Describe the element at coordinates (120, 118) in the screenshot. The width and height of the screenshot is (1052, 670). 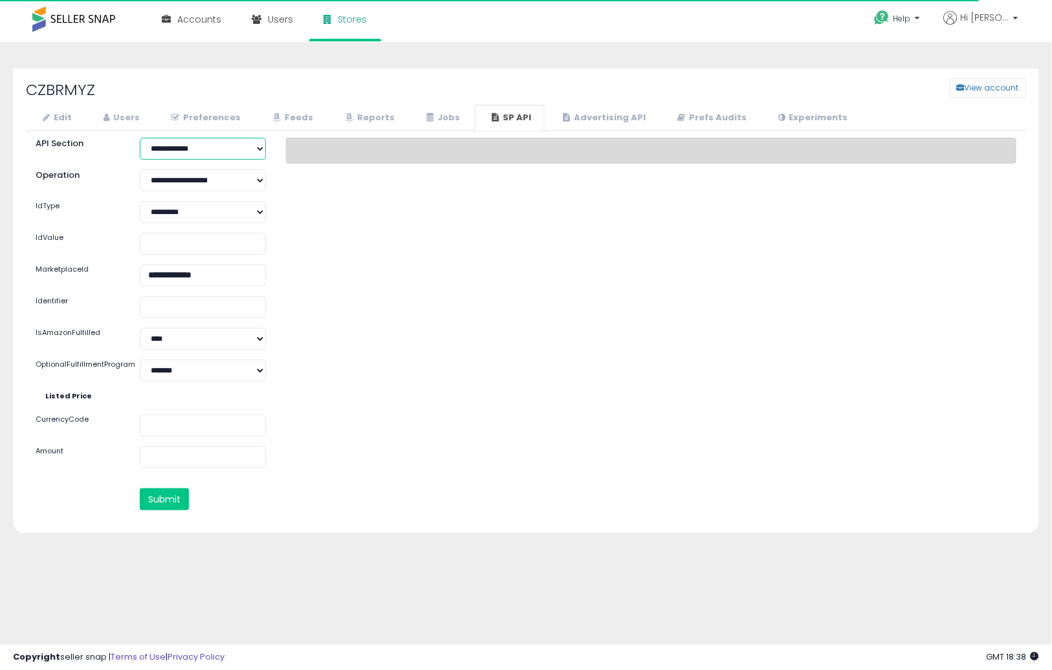
I see `a: Users` at that location.